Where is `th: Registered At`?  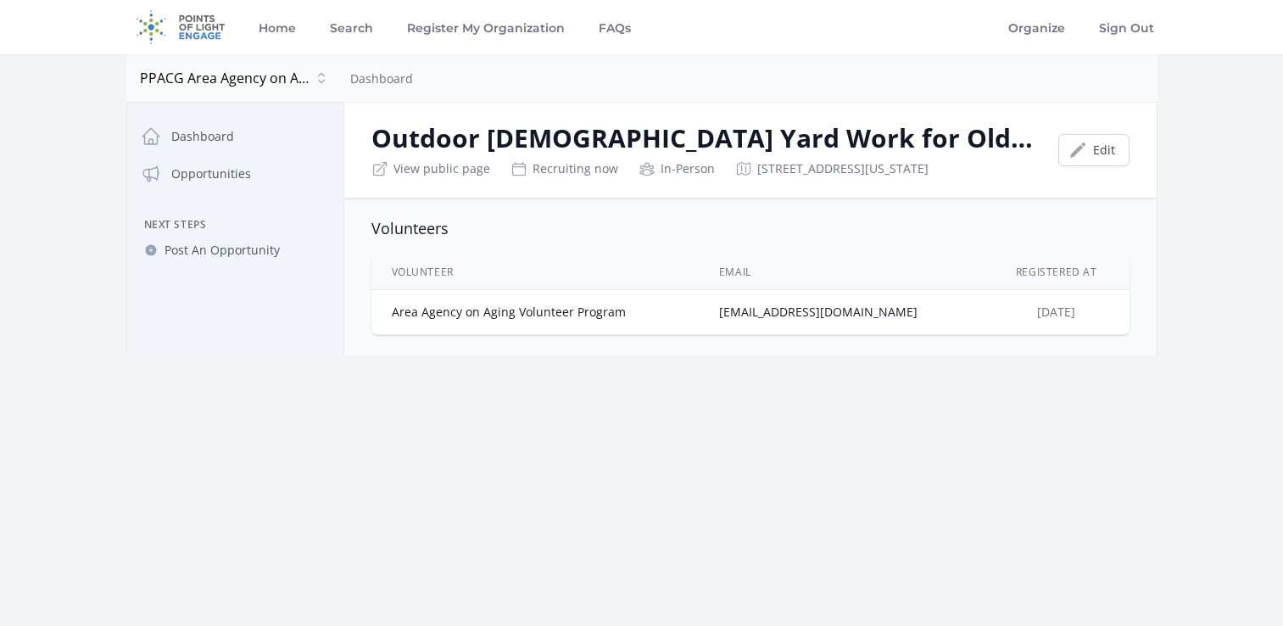
th: Registered At is located at coordinates (1056, 272).